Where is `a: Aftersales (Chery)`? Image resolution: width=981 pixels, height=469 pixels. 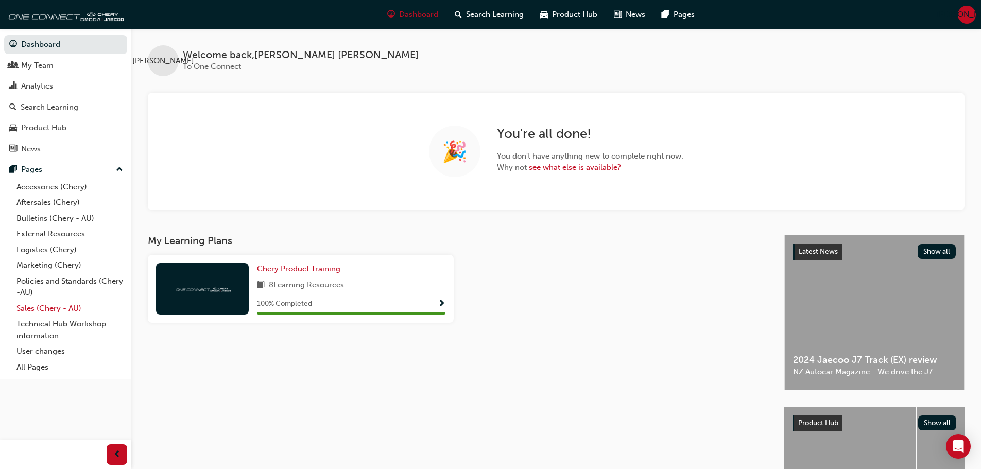
a: Aftersales (Chery) is located at coordinates (70, 202).